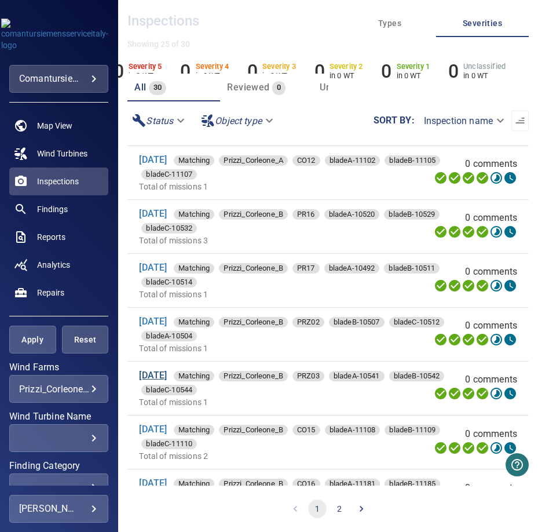 The height and width of the screenshot is (532, 538). Describe the element at coordinates (159, 120) in the screenshot. I see `em: Status` at that location.